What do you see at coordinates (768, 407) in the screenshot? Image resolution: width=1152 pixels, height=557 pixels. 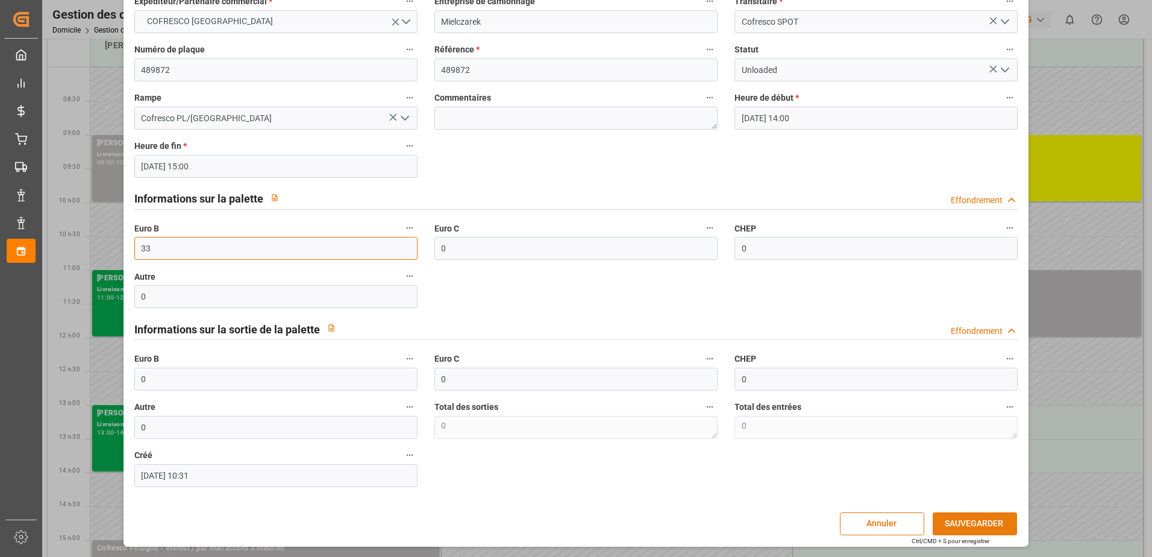 I see `font: Total des entrées` at bounding box center [768, 407].